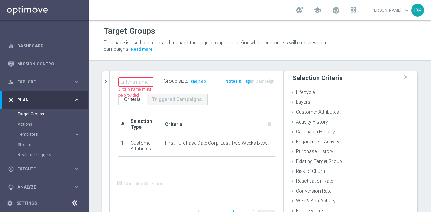 This screenshot has width=431, height=212. Describe the element at coordinates (49, 135) in the screenshot. I see `div: Templates keyboard_arrow_right` at that location.